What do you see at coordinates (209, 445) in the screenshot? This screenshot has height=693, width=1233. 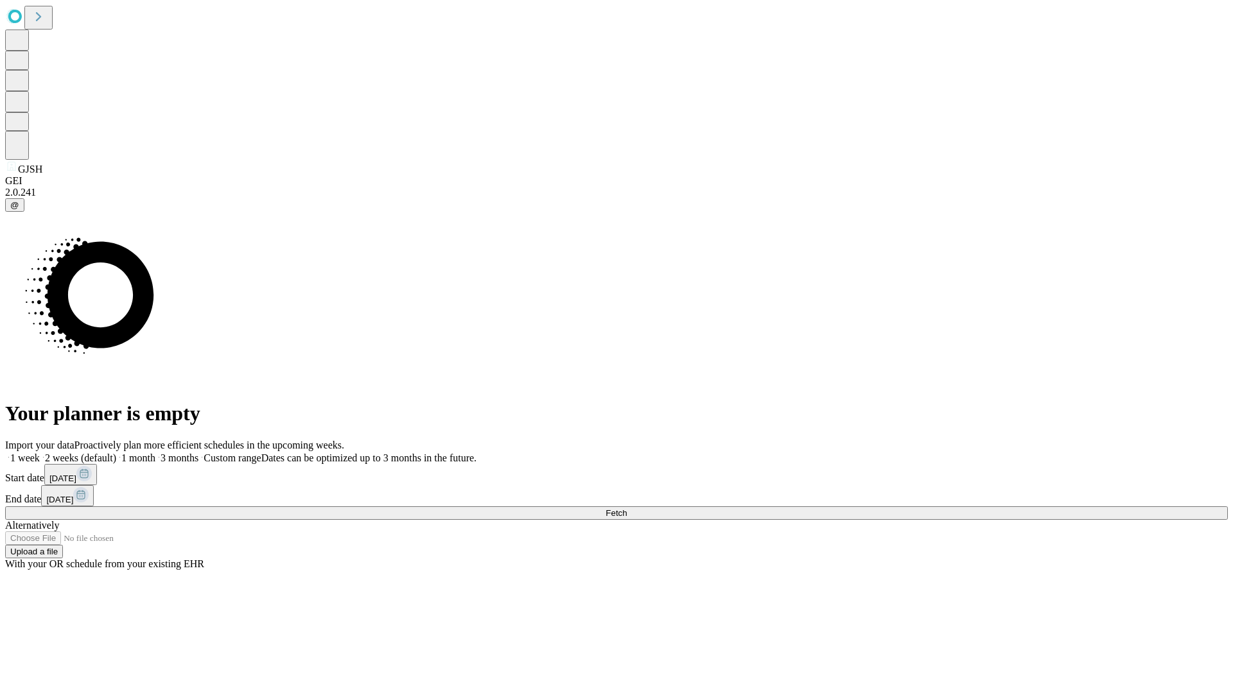 I see `span: Proactively plan more efficient schedules in the upcoming weeks.` at bounding box center [209, 445].